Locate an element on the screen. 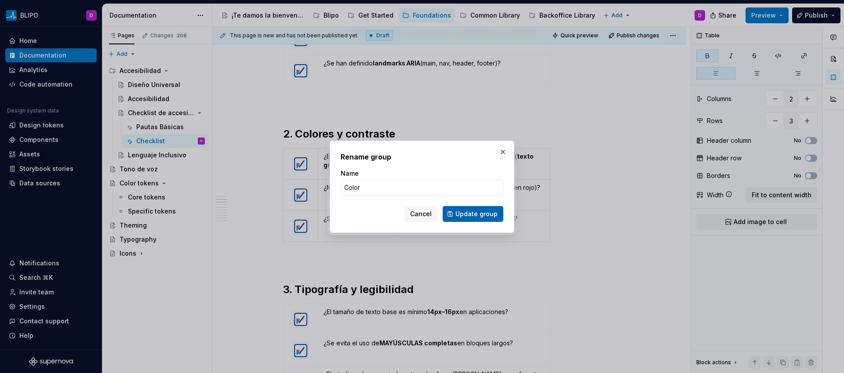 The image size is (844, 373). span: Update group is located at coordinates (476, 214).